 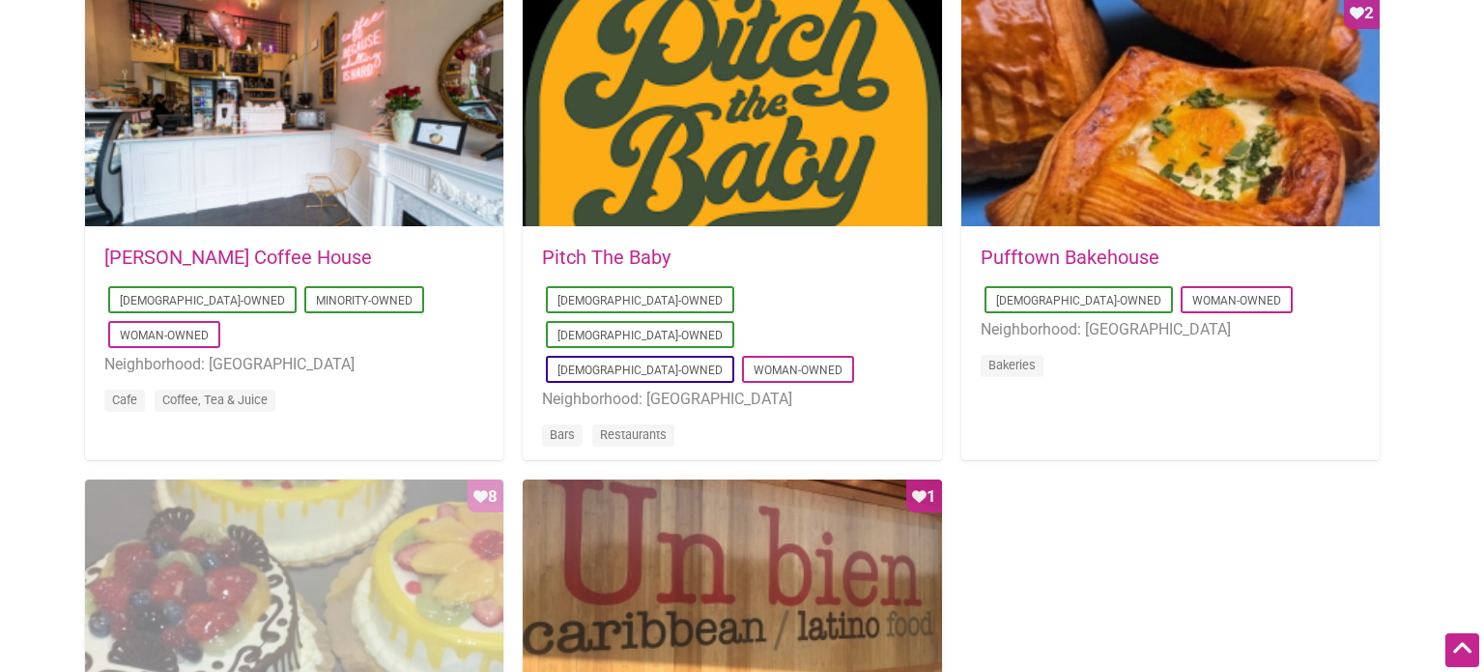 I want to click on a: Pufftown Bakehouse, so click(x=1070, y=257).